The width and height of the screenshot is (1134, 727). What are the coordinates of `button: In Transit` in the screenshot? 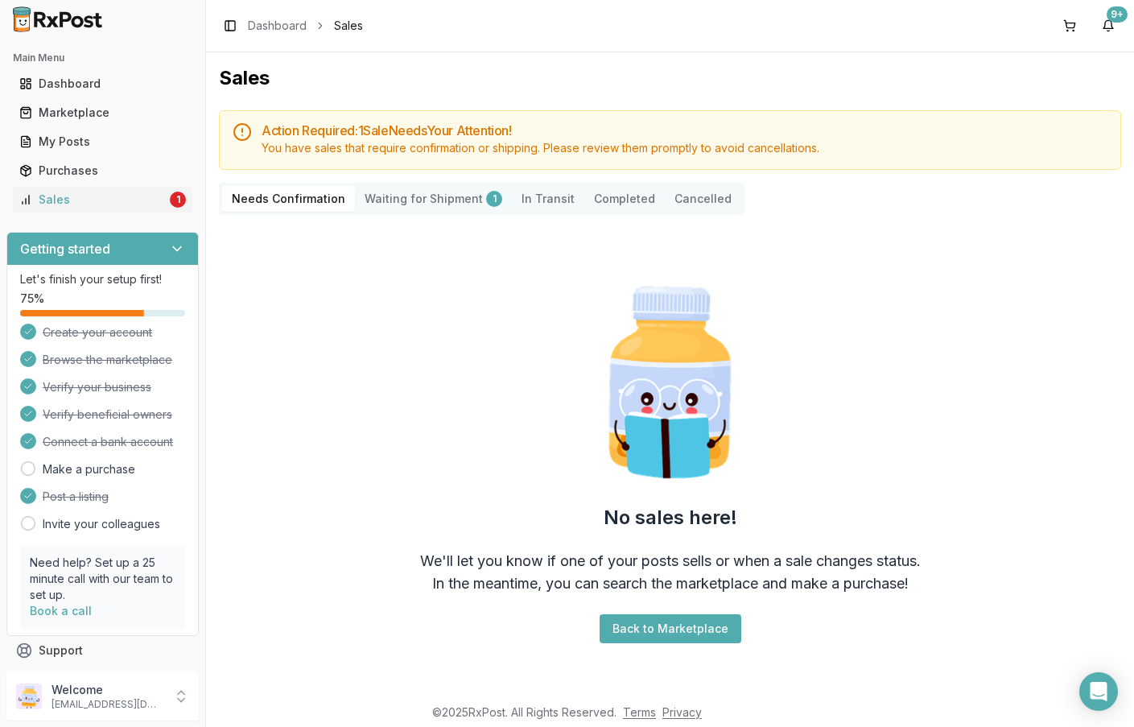 It's located at (548, 199).